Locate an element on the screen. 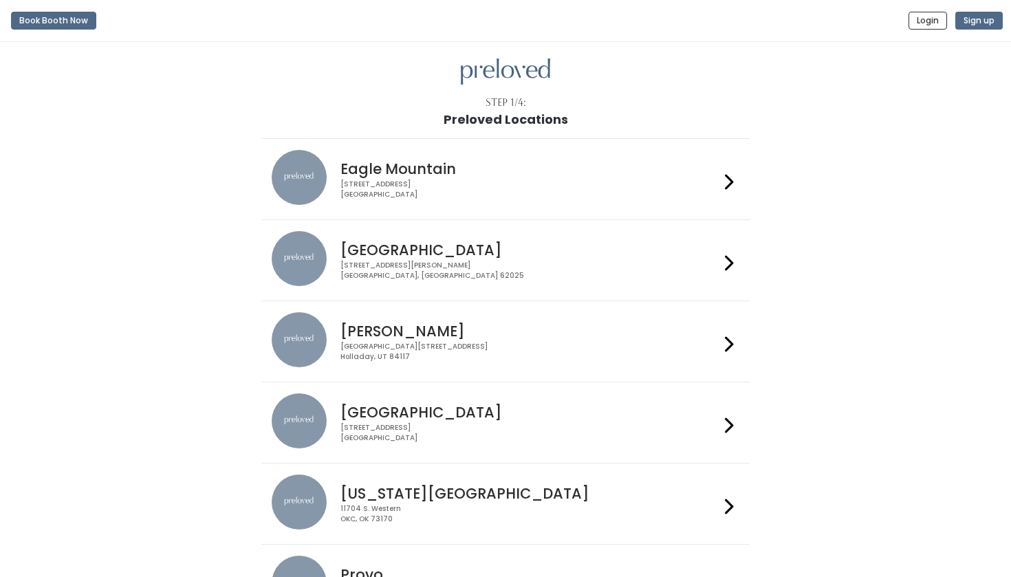 This screenshot has width=1011, height=577. img: preloved logo is located at coordinates (505, 72).